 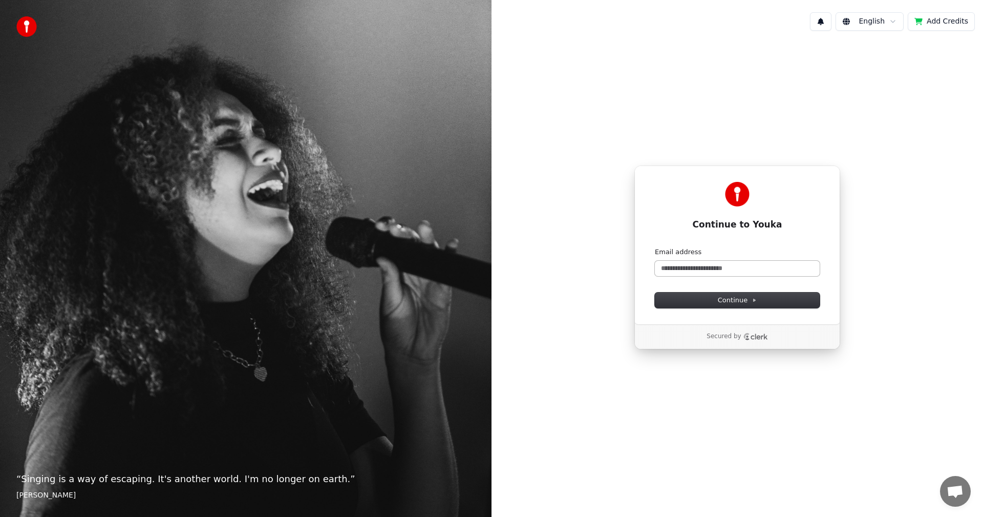 What do you see at coordinates (737, 225) in the screenshot?
I see `h1: Continue to Youka` at bounding box center [737, 225].